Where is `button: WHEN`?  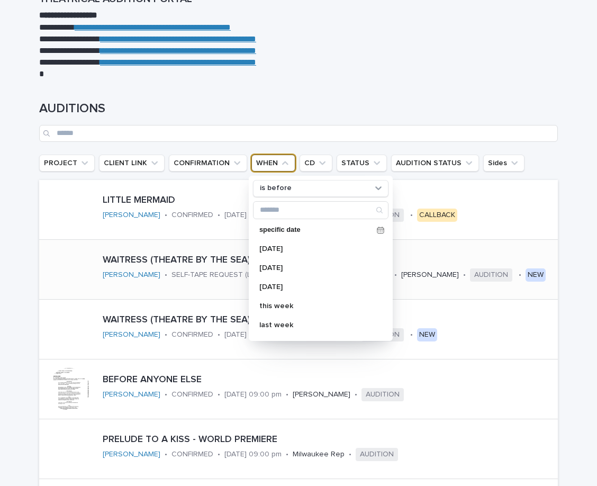
button: WHEN is located at coordinates (273, 163).